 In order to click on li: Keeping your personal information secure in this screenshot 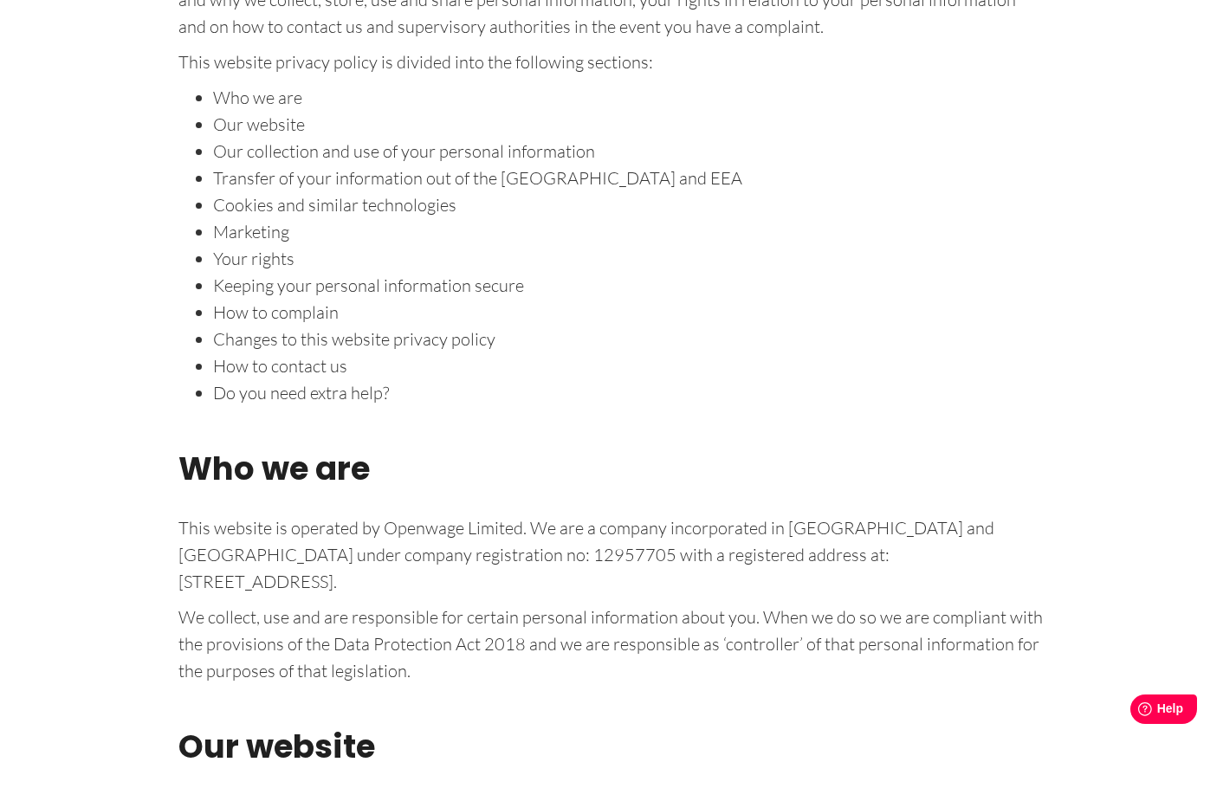, I will do `click(629, 285)`.